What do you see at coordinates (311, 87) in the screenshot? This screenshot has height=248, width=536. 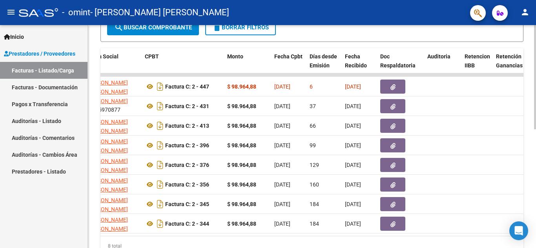 I see `span: 6` at bounding box center [311, 87].